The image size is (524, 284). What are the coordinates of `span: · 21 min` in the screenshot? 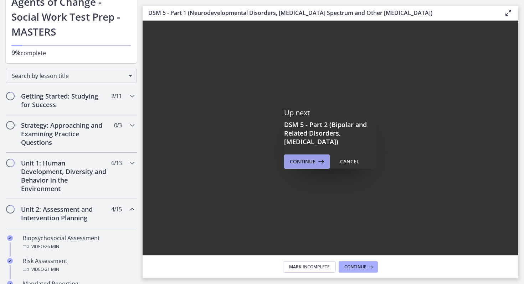 It's located at (51, 270).